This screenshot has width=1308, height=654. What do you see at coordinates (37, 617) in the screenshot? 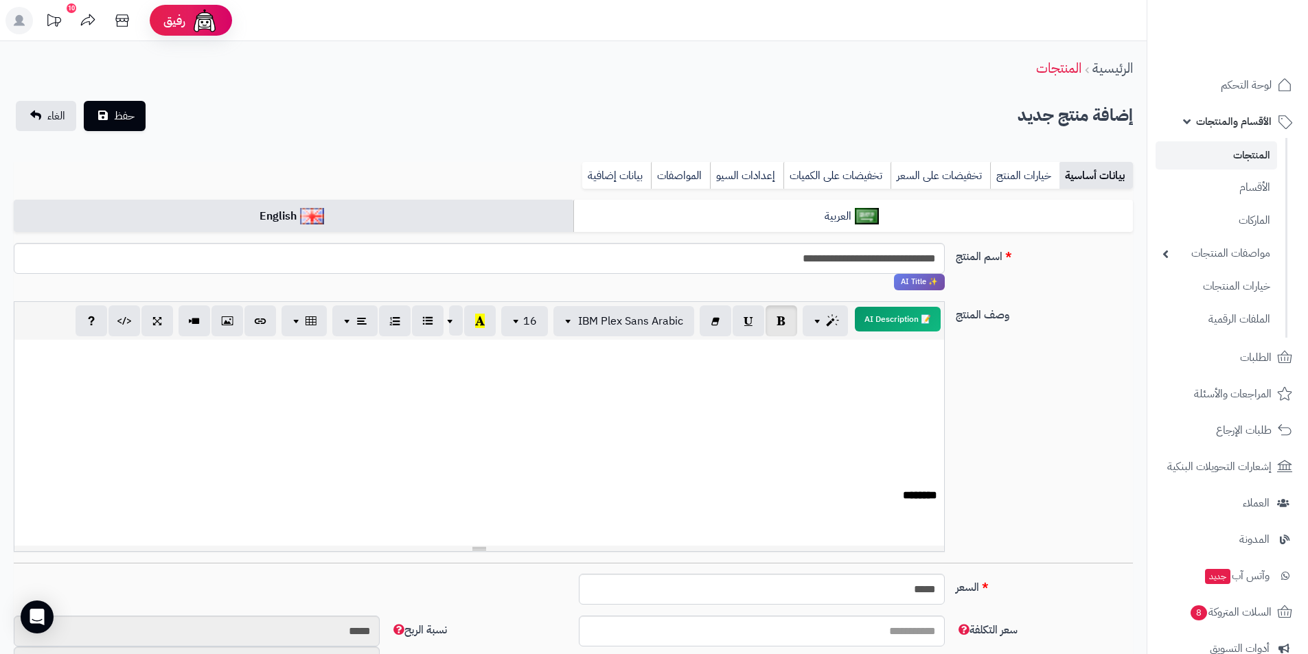
I see `div: Open Intercom Messenger` at bounding box center [37, 617].